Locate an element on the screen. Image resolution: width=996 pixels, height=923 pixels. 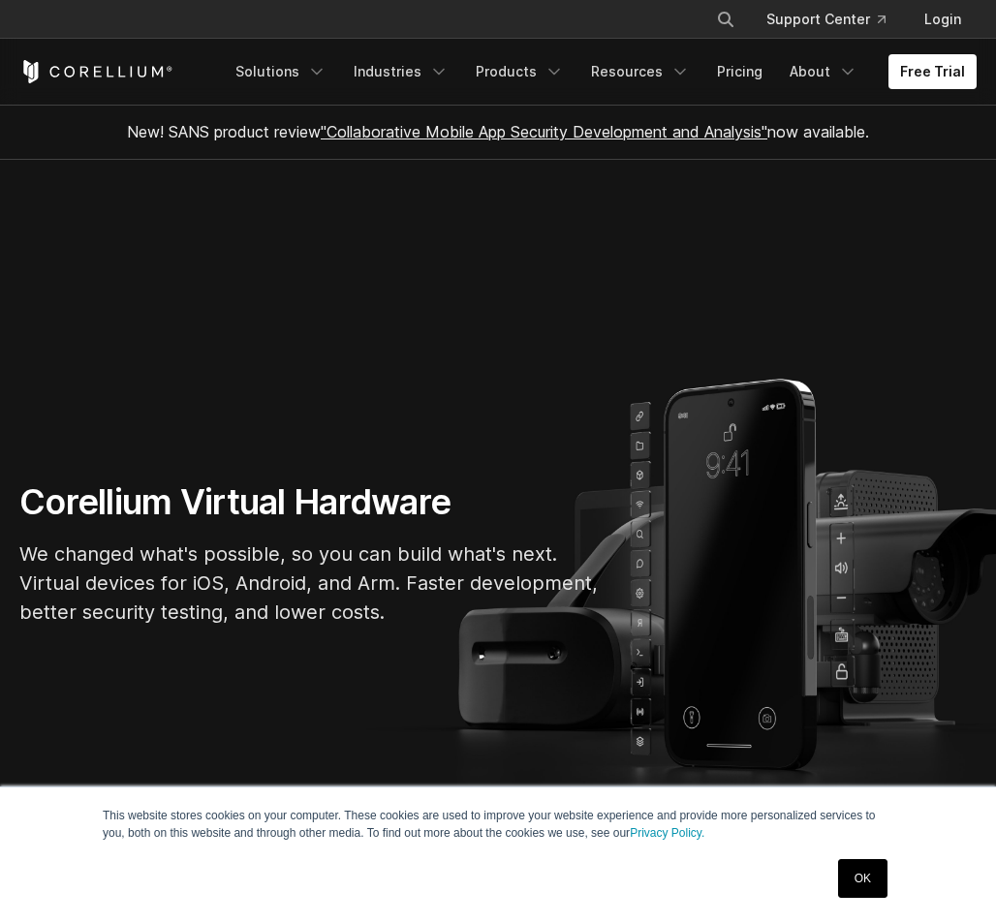
p: This website stores cookies on your computer. These cookies are used to improve your website expe... is located at coordinates (498, 824).